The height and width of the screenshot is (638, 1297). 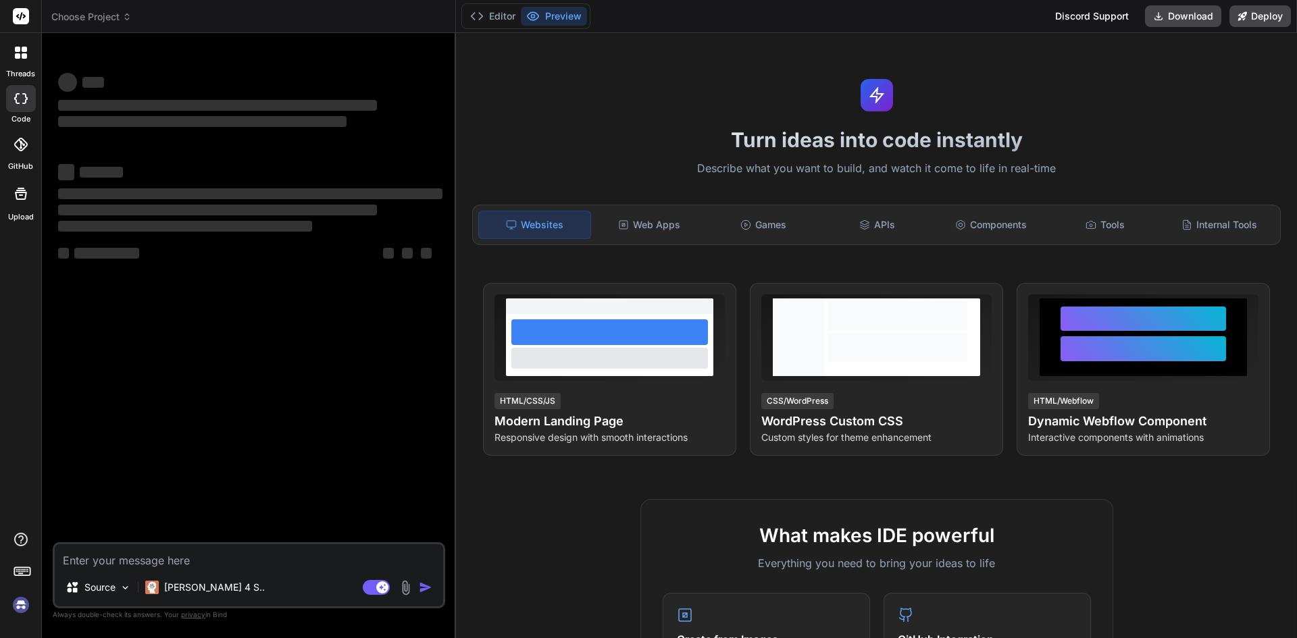 I want to click on div: Internal Tools, so click(x=1218, y=225).